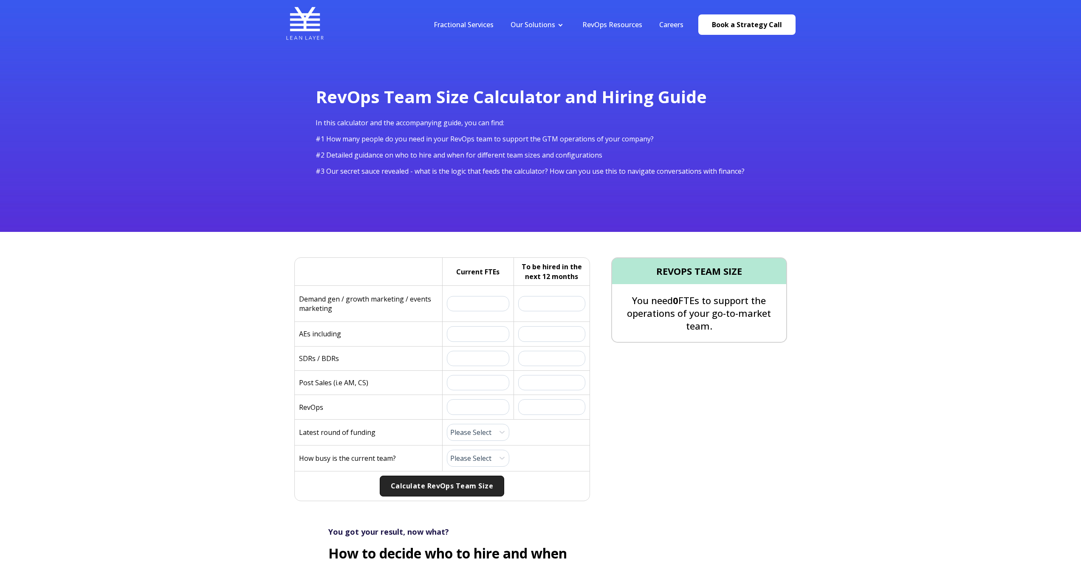 This screenshot has height=564, width=1081. I want to click on span: #2 Detailed guidance on who to hire and when for different team sizes and configurations, so click(459, 155).